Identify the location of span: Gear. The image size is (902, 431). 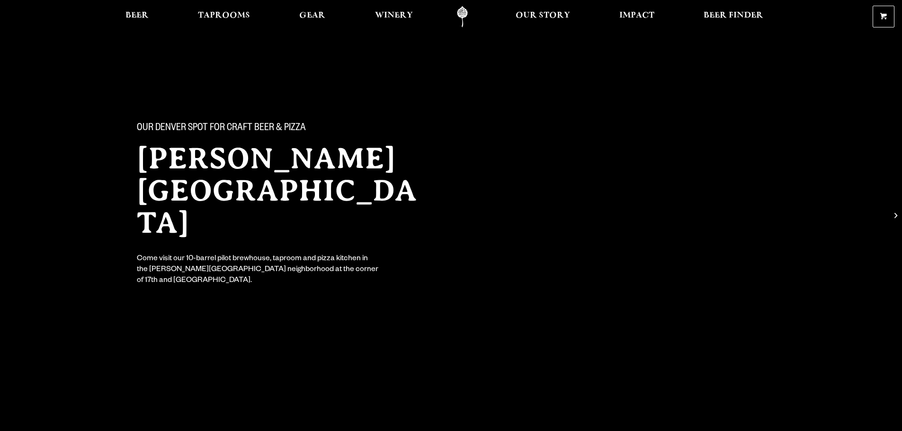
(312, 16).